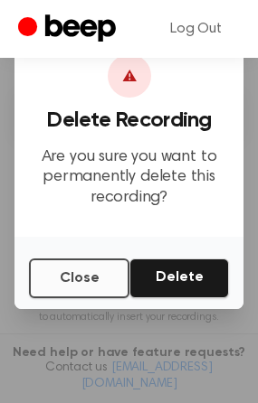 The image size is (258, 403). Describe the element at coordinates (128, 178) in the screenshot. I see `p: Are you sure you want to permanently delete this recording?` at that location.